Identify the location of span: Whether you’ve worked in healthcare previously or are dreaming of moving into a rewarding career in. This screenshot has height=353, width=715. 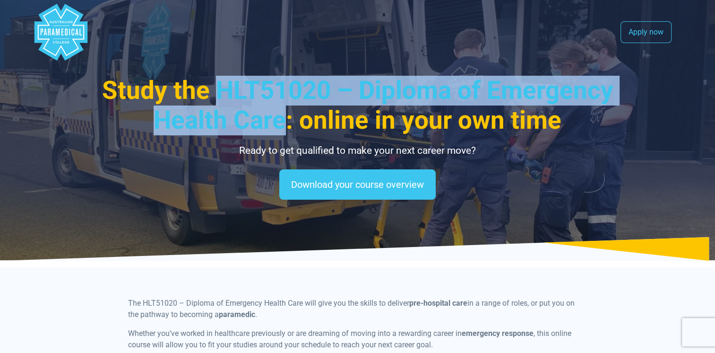
(295, 333).